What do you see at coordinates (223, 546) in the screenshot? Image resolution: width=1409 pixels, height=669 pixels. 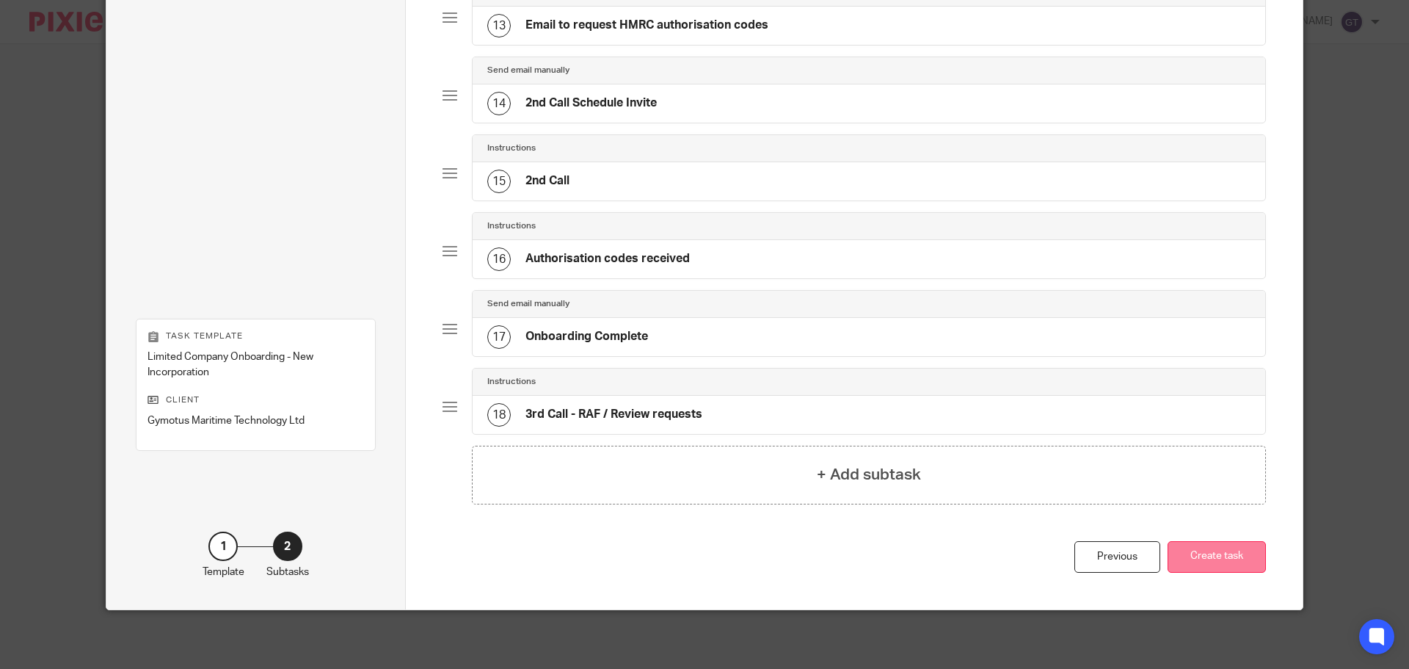 I see `div: 1` at bounding box center [223, 546].